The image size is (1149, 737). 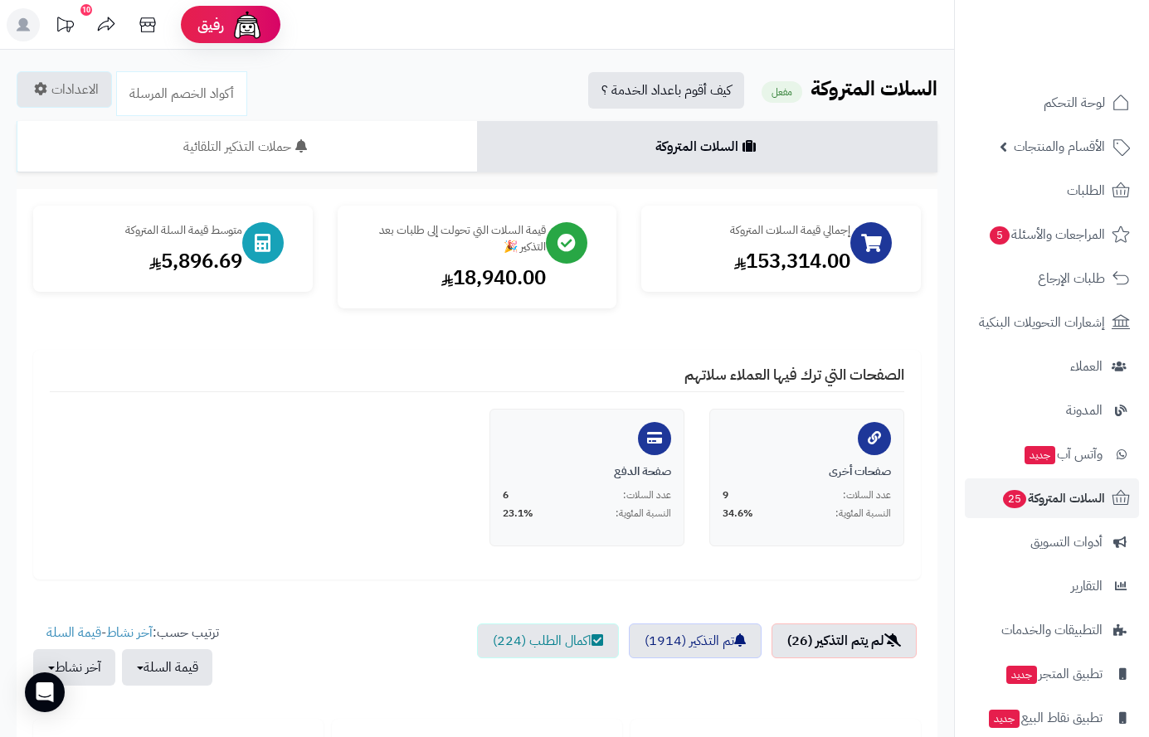 I want to click on div: Open Intercom Messenger, so click(x=45, y=693).